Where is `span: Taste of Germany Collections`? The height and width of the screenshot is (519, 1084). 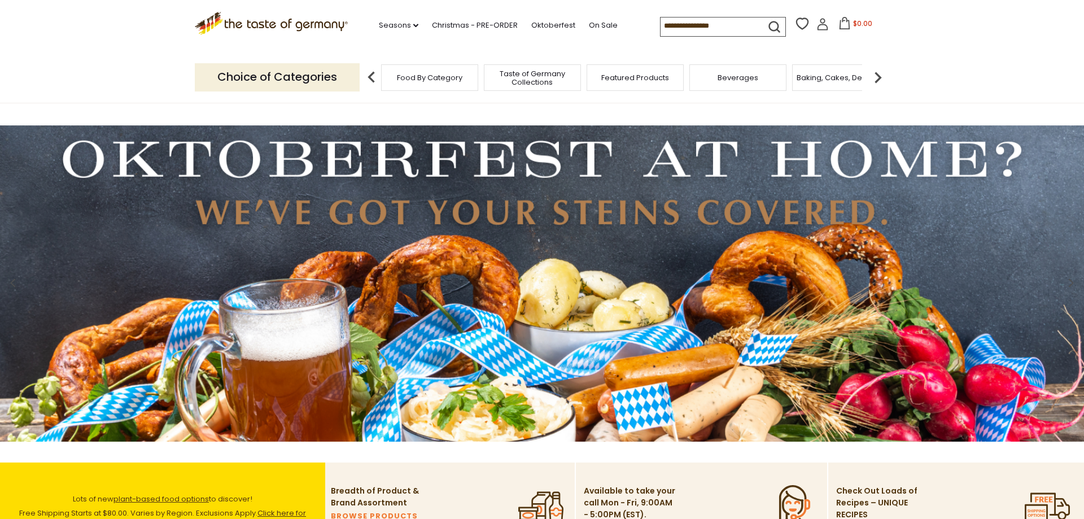
span: Taste of Germany Collections is located at coordinates (533, 78).